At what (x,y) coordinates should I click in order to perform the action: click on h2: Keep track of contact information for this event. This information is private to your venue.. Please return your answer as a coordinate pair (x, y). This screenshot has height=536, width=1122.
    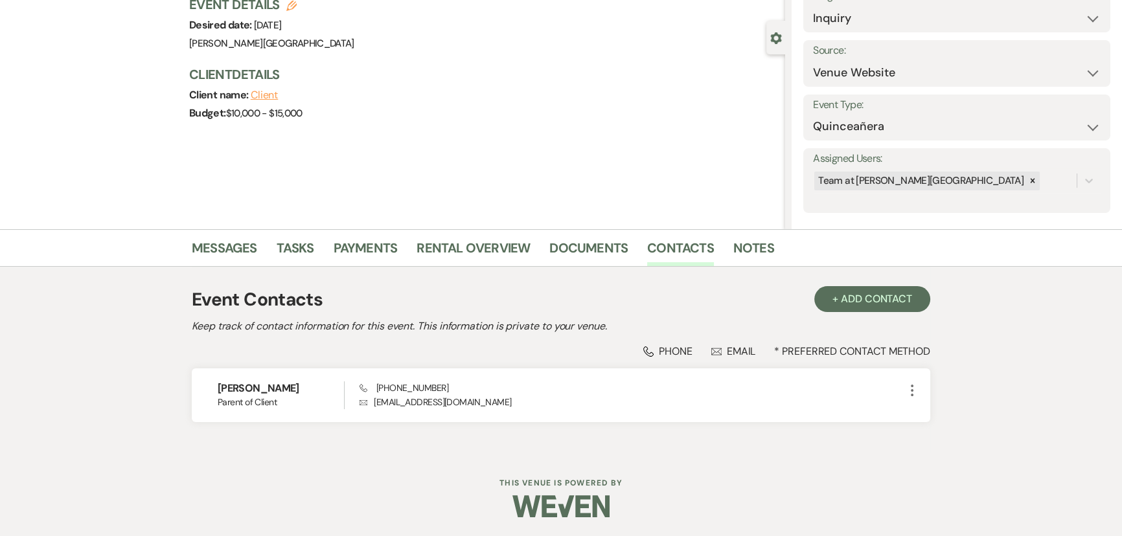
    Looking at the image, I should click on (561, 326).